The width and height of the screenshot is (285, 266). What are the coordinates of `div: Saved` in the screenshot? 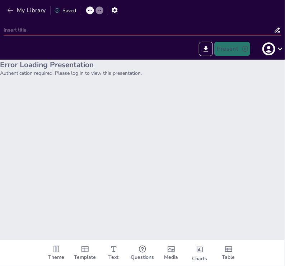 It's located at (65, 10).